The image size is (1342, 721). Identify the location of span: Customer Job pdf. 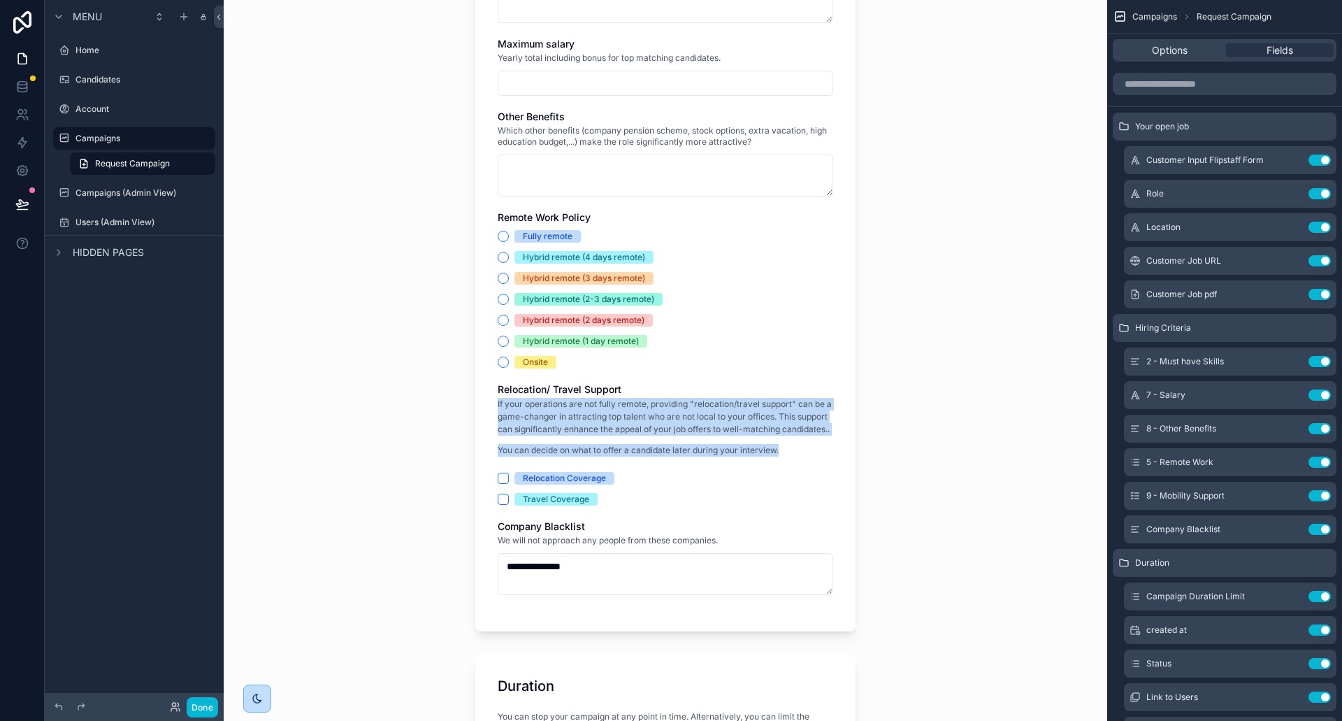
(1181, 294).